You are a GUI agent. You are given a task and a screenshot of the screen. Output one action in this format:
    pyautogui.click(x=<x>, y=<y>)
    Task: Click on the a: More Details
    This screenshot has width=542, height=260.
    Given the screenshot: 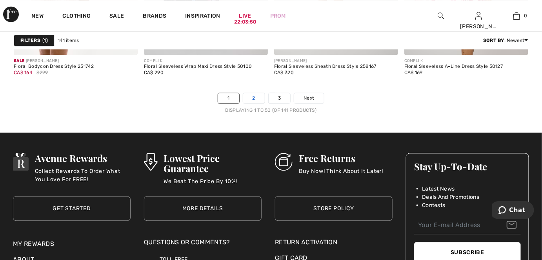 What is the action you would take?
    pyautogui.click(x=203, y=208)
    